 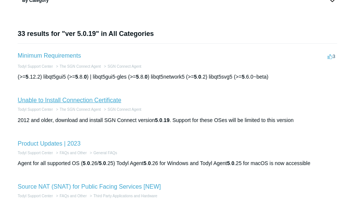 What do you see at coordinates (331, 56) in the screenshot?
I see `span: 3` at bounding box center [331, 56].